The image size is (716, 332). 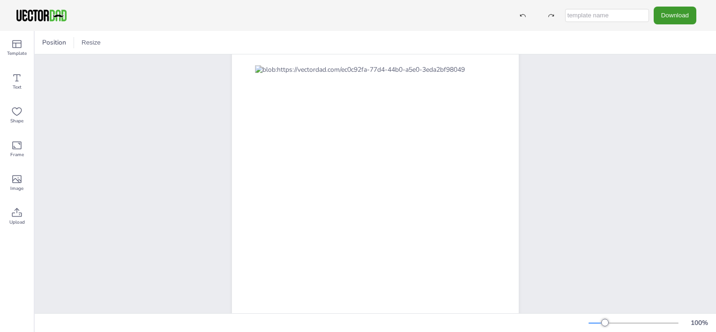 What do you see at coordinates (17, 87) in the screenshot?
I see `span: Text` at bounding box center [17, 87].